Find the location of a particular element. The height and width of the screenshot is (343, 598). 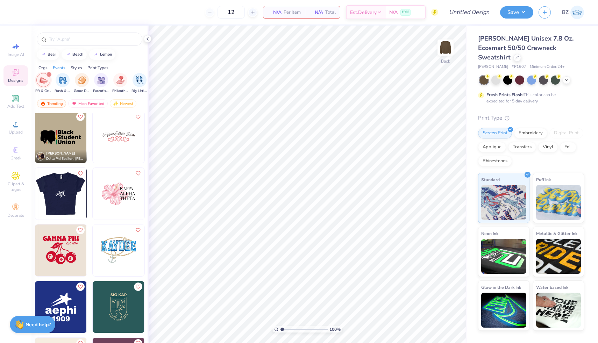

img: Glow in the Dark Ink is located at coordinates (504, 310).